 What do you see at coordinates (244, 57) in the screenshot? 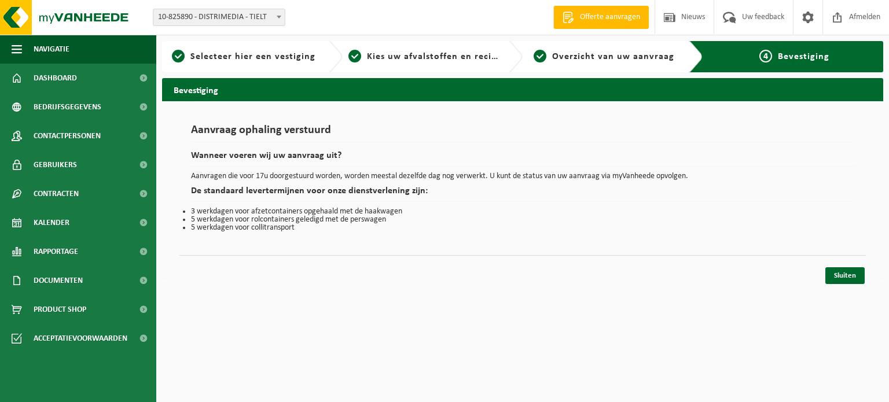
I see `a: 1Selecteer hier een vestiging` at bounding box center [244, 57].